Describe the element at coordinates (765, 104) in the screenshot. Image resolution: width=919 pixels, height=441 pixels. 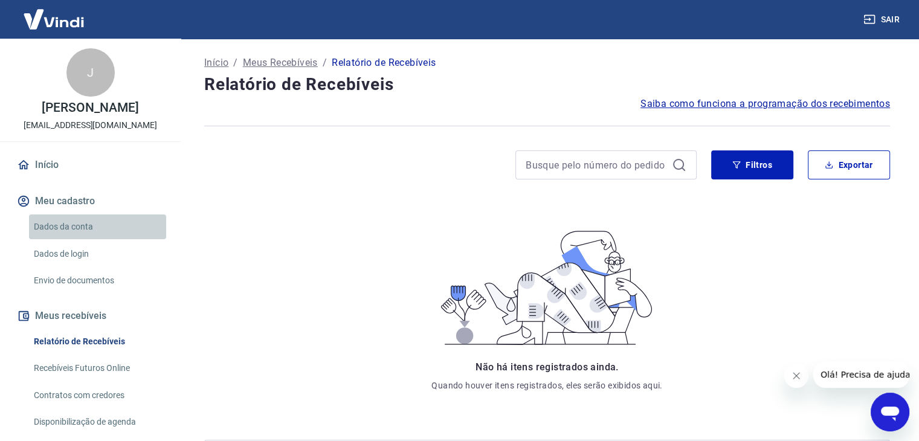
I see `a: Saiba como funciona a programação dos recebimentos` at that location.